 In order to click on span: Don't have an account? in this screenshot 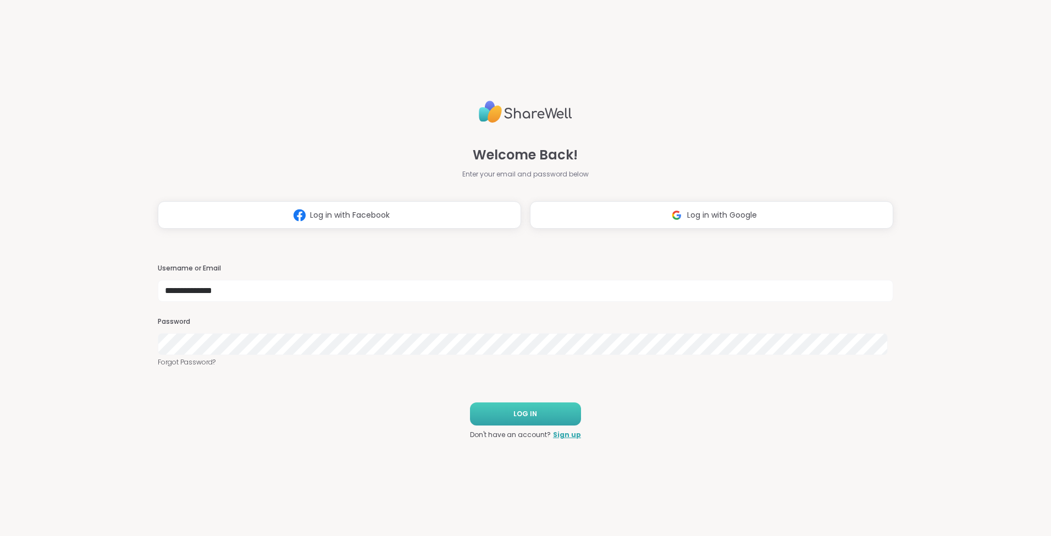, I will do `click(510, 435)`.